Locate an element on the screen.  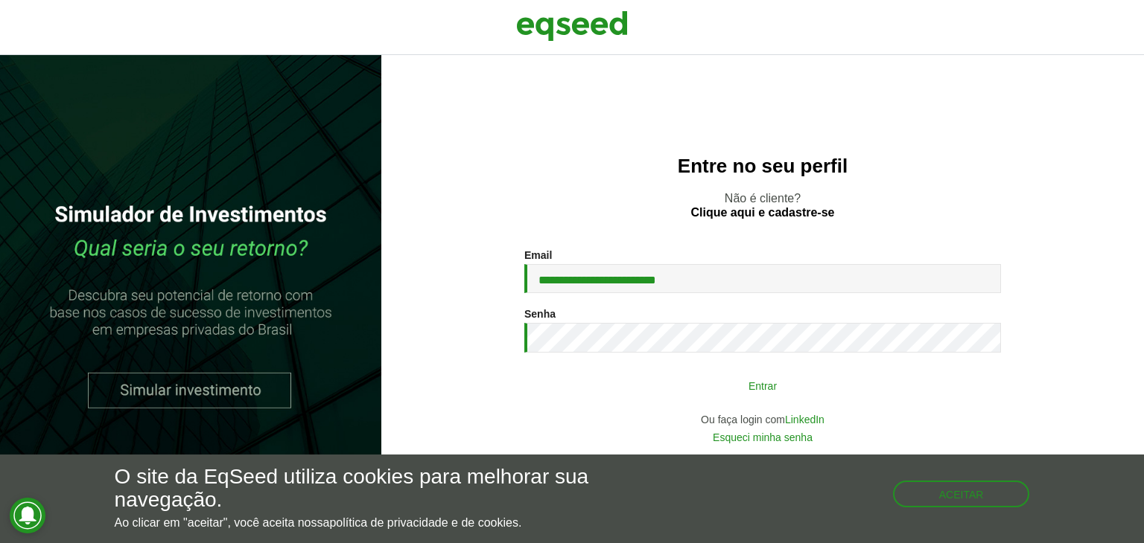
p: Ao clicar em "aceitar", você aceita nossa . is located at coordinates (389, 523).